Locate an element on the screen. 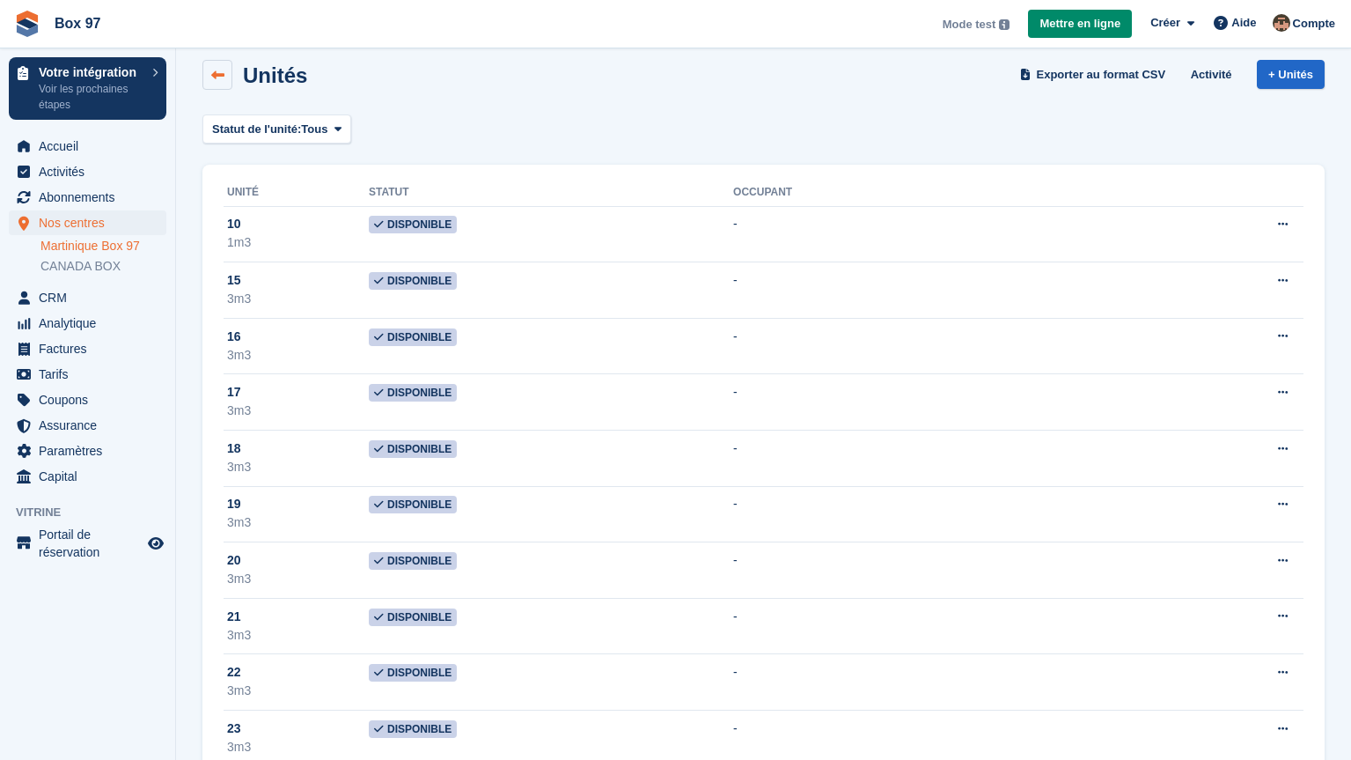 This screenshot has height=760, width=1351. span: Factures is located at coordinates (92, 349).